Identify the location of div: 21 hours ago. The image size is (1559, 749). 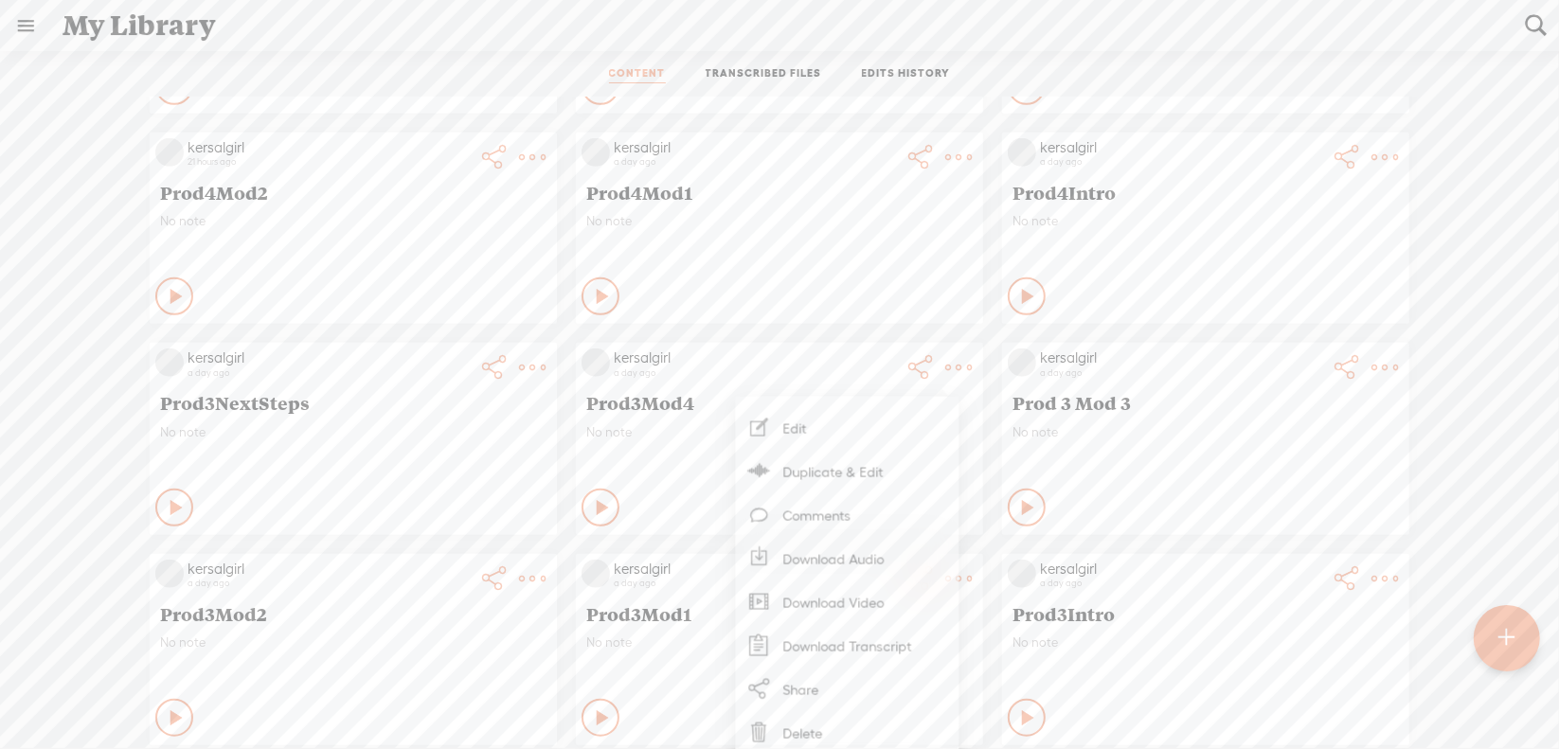
(330, 162).